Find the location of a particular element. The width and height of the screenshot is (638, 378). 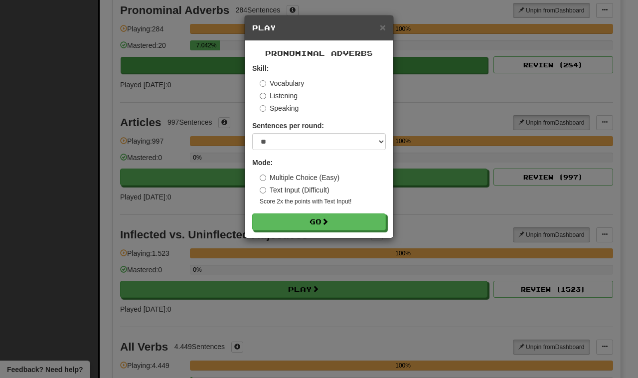

button: Close is located at coordinates (383, 27).